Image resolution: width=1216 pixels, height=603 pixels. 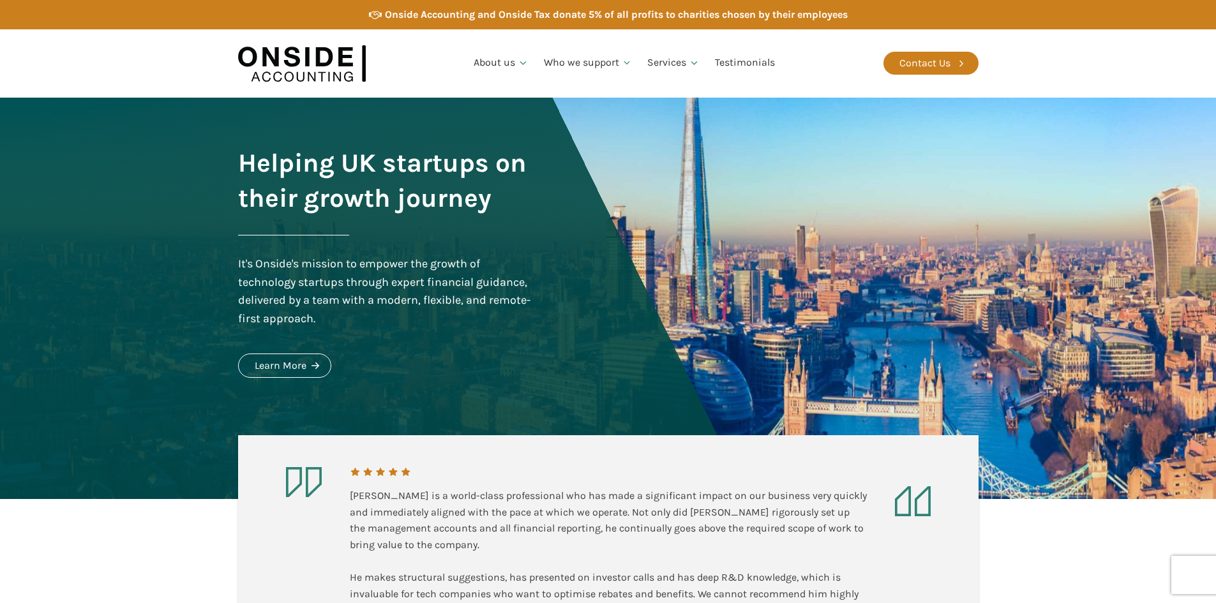 What do you see at coordinates (745, 63) in the screenshot?
I see `a: Testimonials` at bounding box center [745, 63].